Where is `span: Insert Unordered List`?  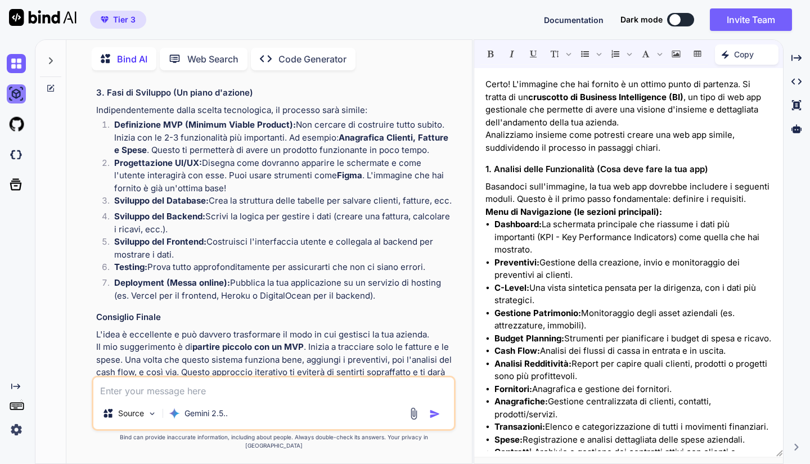 span: Insert Unordered List is located at coordinates (590, 54).